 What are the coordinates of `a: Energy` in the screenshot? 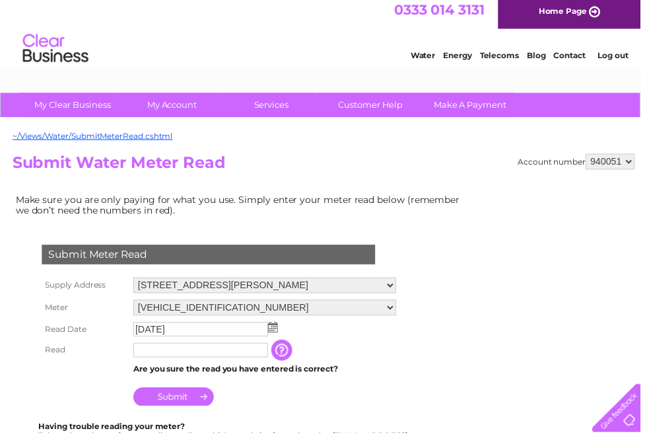 It's located at (462, 61).